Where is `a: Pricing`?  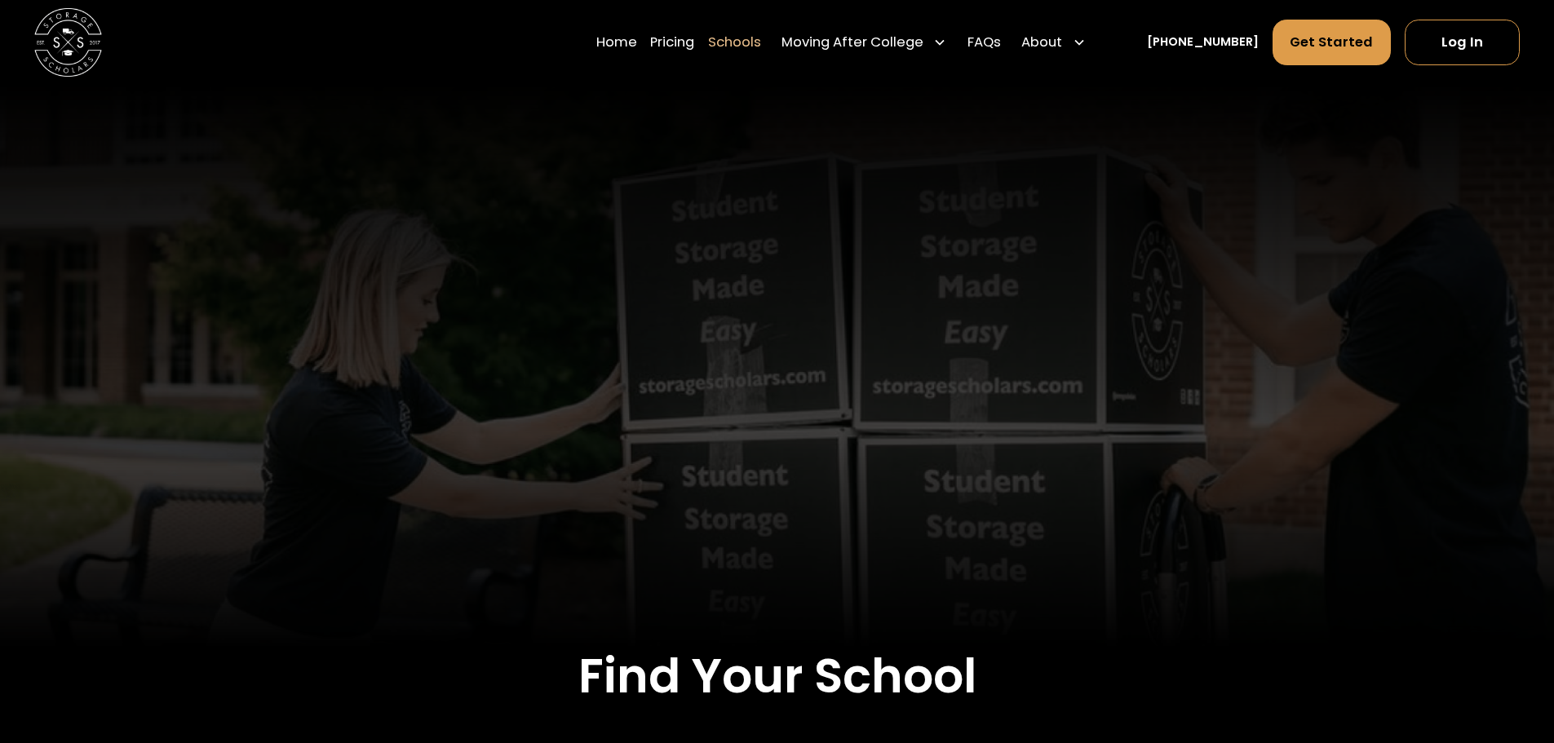 a: Pricing is located at coordinates (672, 42).